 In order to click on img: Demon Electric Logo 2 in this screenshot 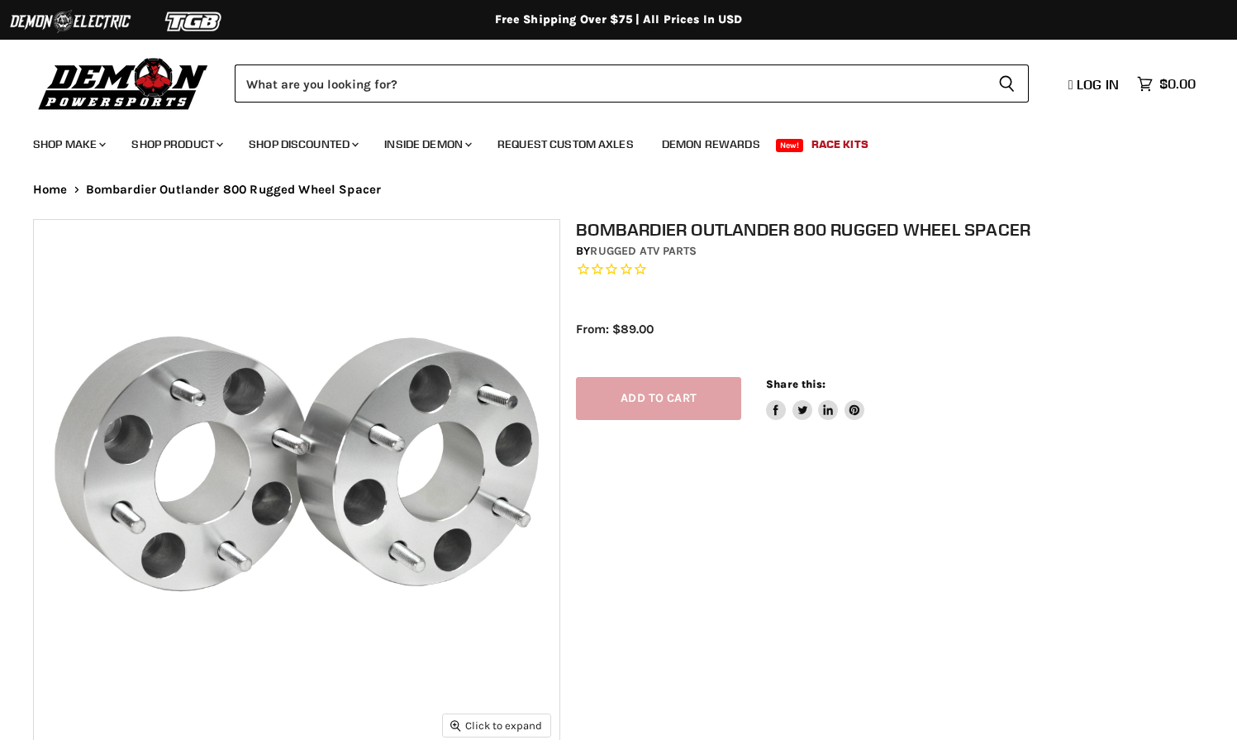, I will do `click(70, 21)`.